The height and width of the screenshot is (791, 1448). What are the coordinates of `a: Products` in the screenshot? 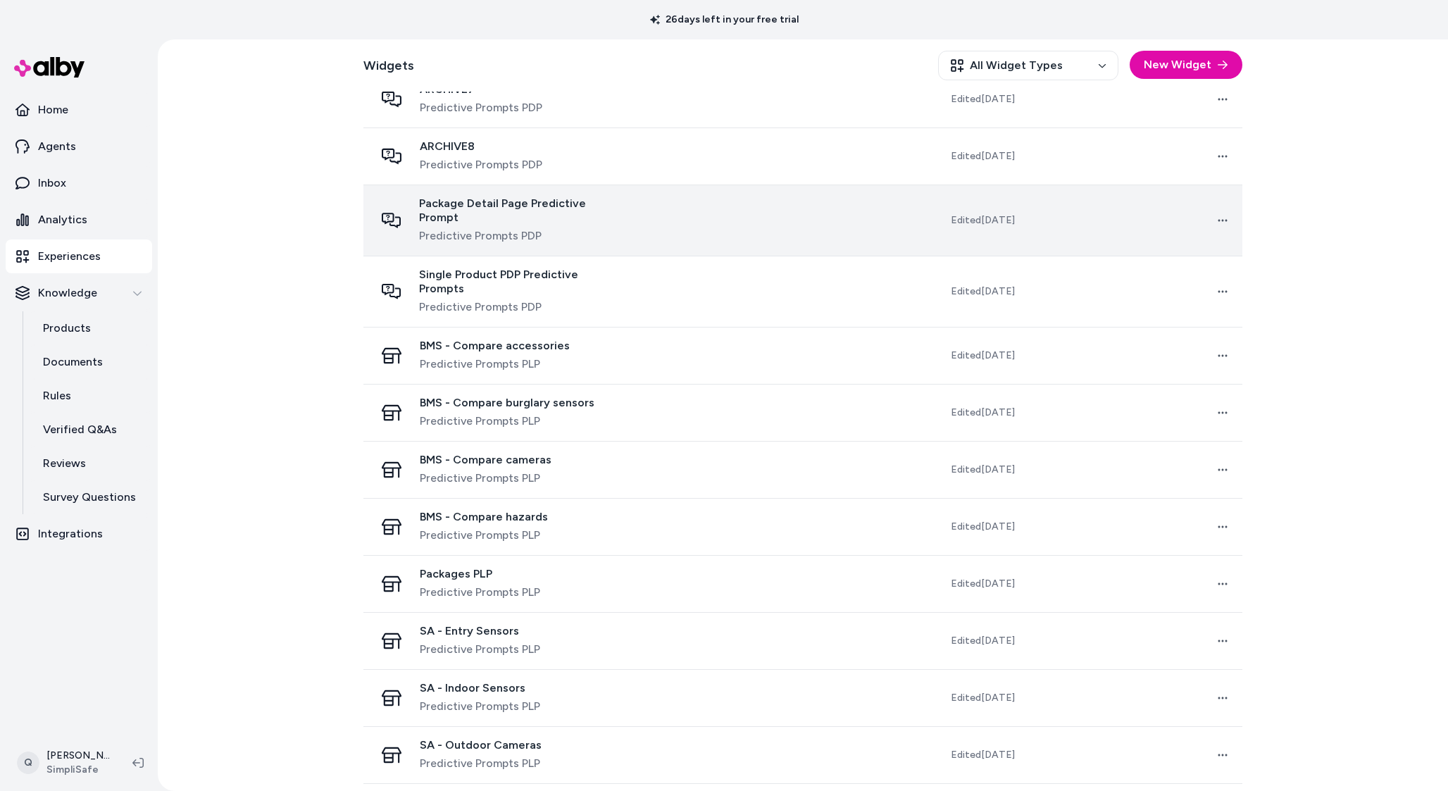 It's located at (90, 328).